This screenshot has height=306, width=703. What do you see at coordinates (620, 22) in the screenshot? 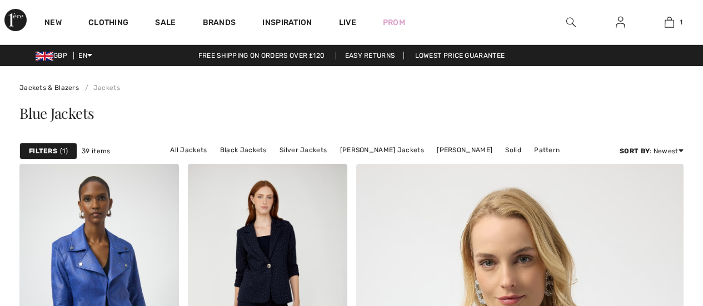
I see `a: Sign In` at bounding box center [620, 22].